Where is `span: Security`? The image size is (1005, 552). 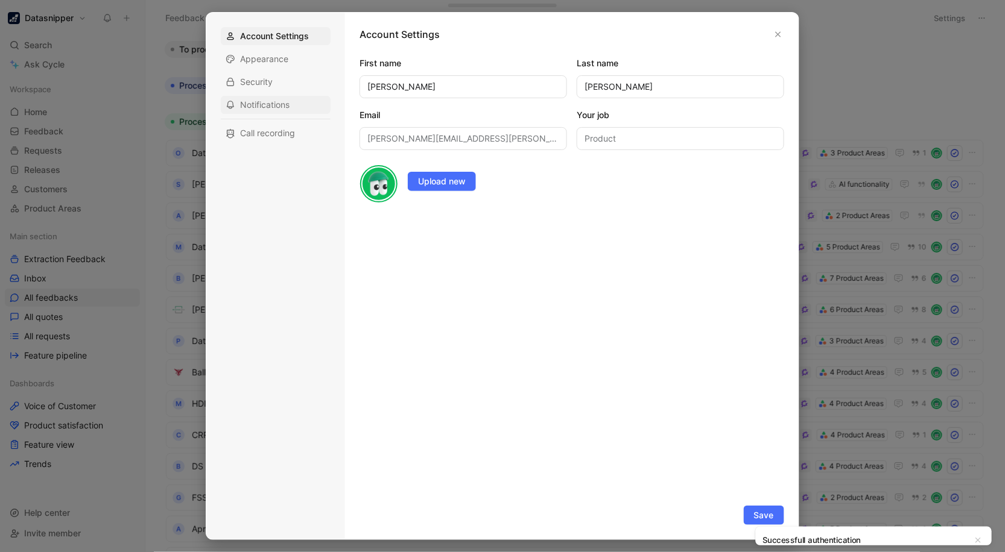 span: Security is located at coordinates (256, 82).